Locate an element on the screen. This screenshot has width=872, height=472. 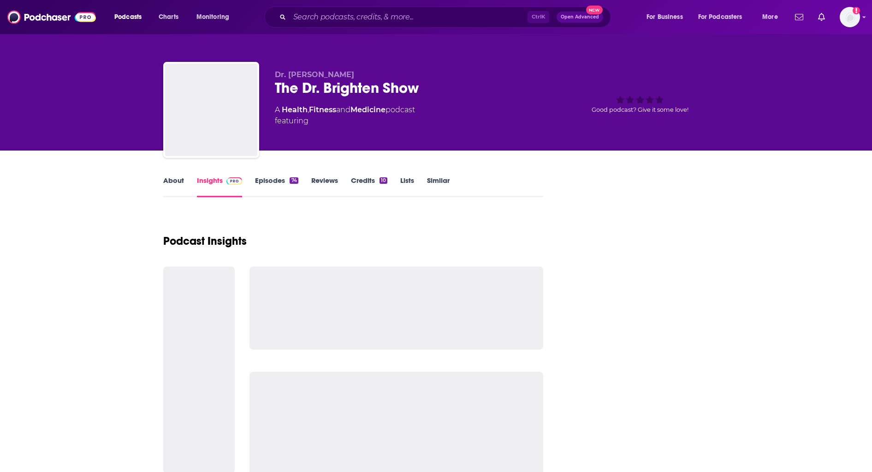
div: 74 is located at coordinates (294, 180).